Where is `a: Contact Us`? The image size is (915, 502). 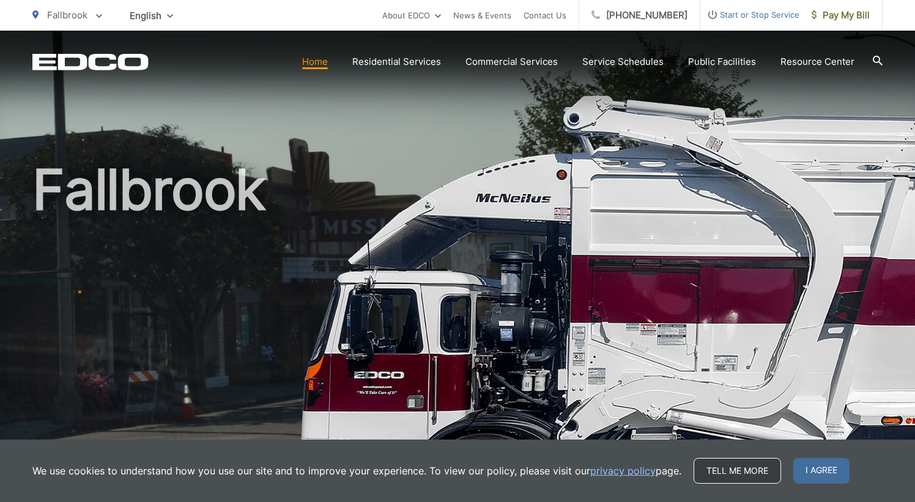
a: Contact Us is located at coordinates (545, 15).